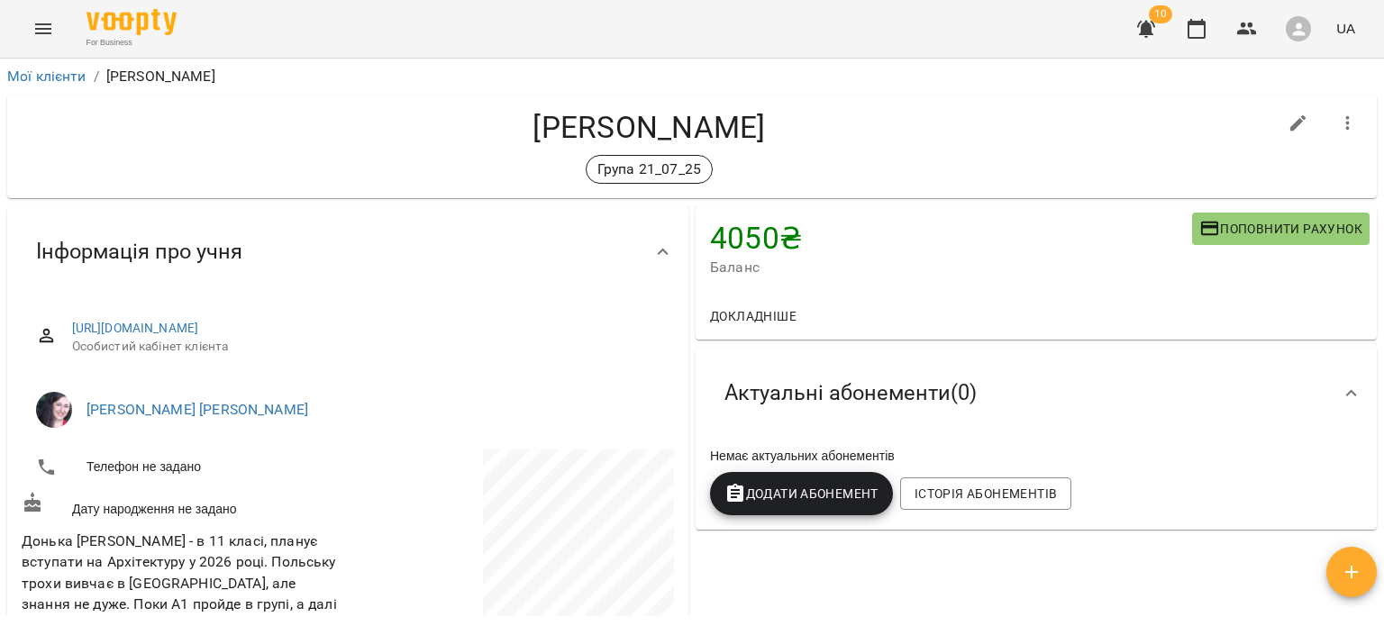 The width and height of the screenshot is (1384, 626). What do you see at coordinates (139, 251) in the screenshot?
I see `span: Інформація про учня` at bounding box center [139, 251].